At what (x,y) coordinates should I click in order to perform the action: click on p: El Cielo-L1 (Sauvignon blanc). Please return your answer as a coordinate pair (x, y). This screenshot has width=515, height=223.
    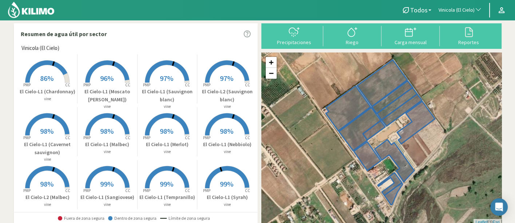
    Looking at the image, I should click on (167, 95).